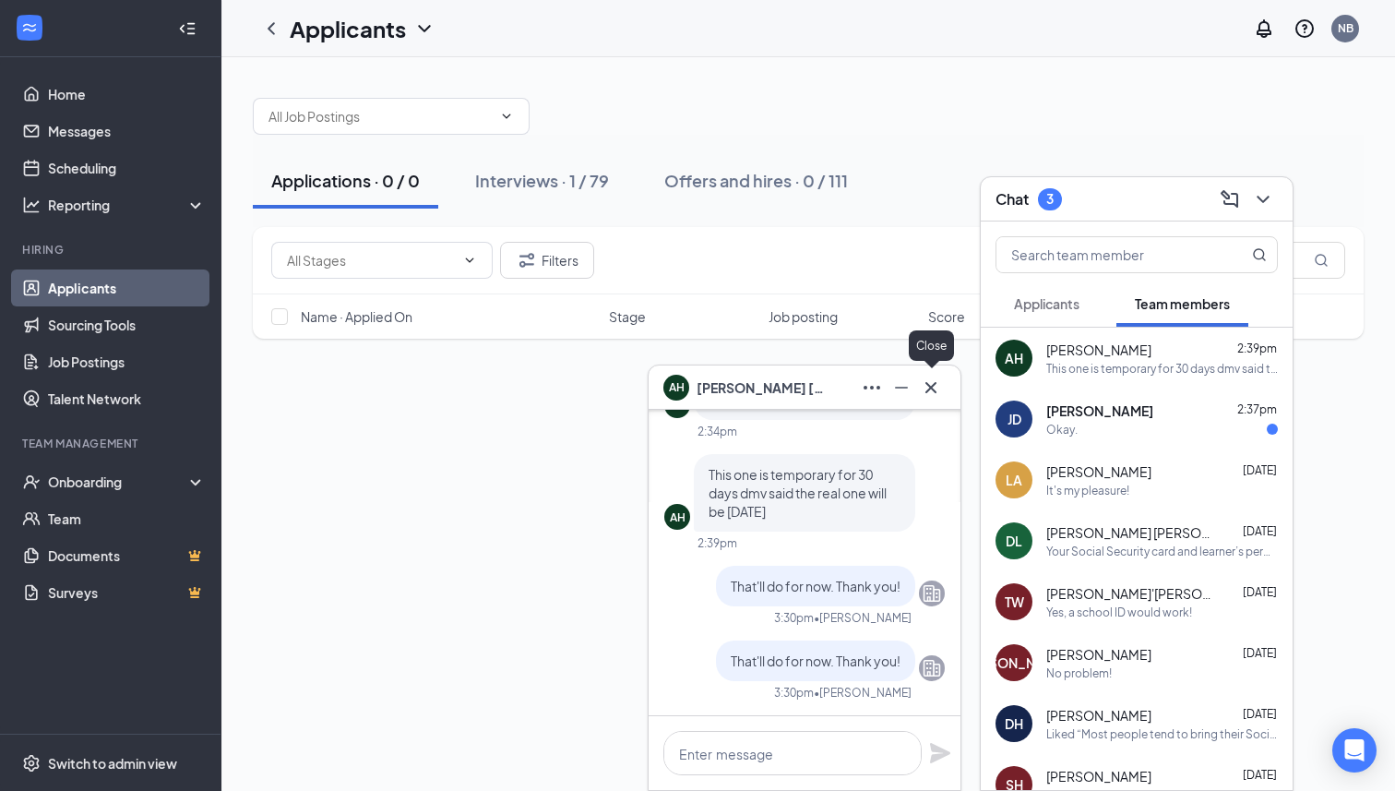 This screenshot has width=1395, height=791. Describe the element at coordinates (126, 362) in the screenshot. I see `a: Job Postings` at that location.